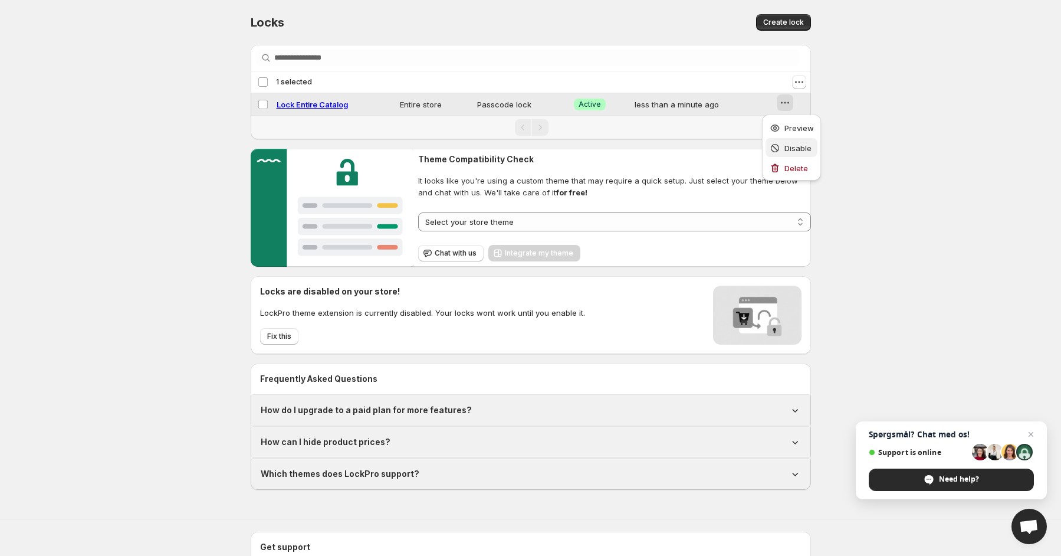  I want to click on span: Locks, so click(267, 22).